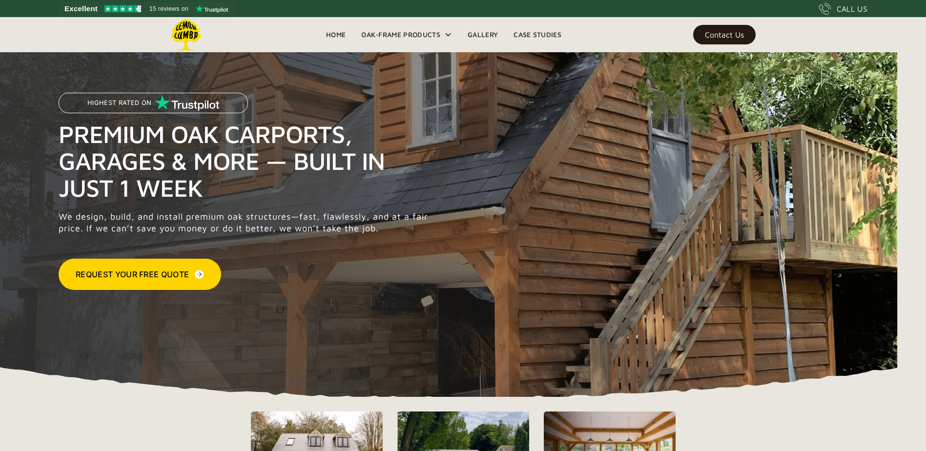  I want to click on img: Trustpilot 4.5 stars, so click(123, 9).